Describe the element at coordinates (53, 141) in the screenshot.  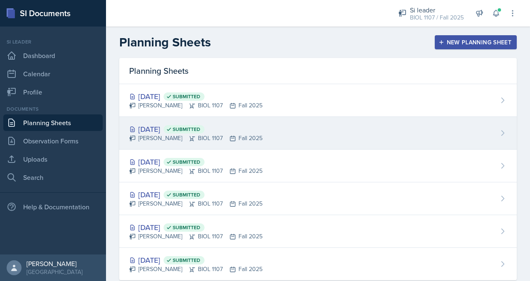
I see `a: Observation Forms` at that location.